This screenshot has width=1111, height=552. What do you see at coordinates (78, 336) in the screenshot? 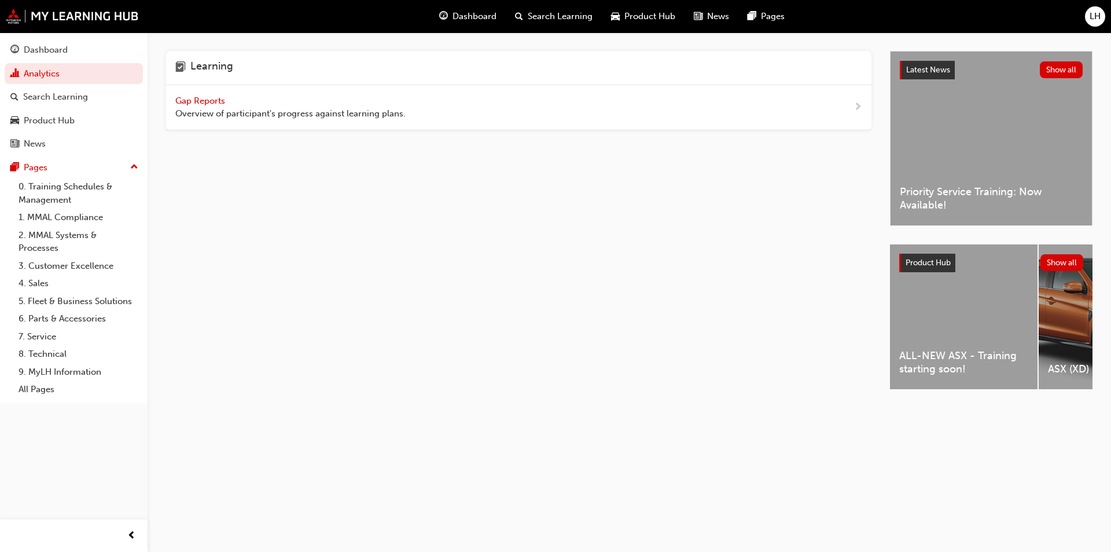
I see `a: 7. Service` at bounding box center [78, 336].